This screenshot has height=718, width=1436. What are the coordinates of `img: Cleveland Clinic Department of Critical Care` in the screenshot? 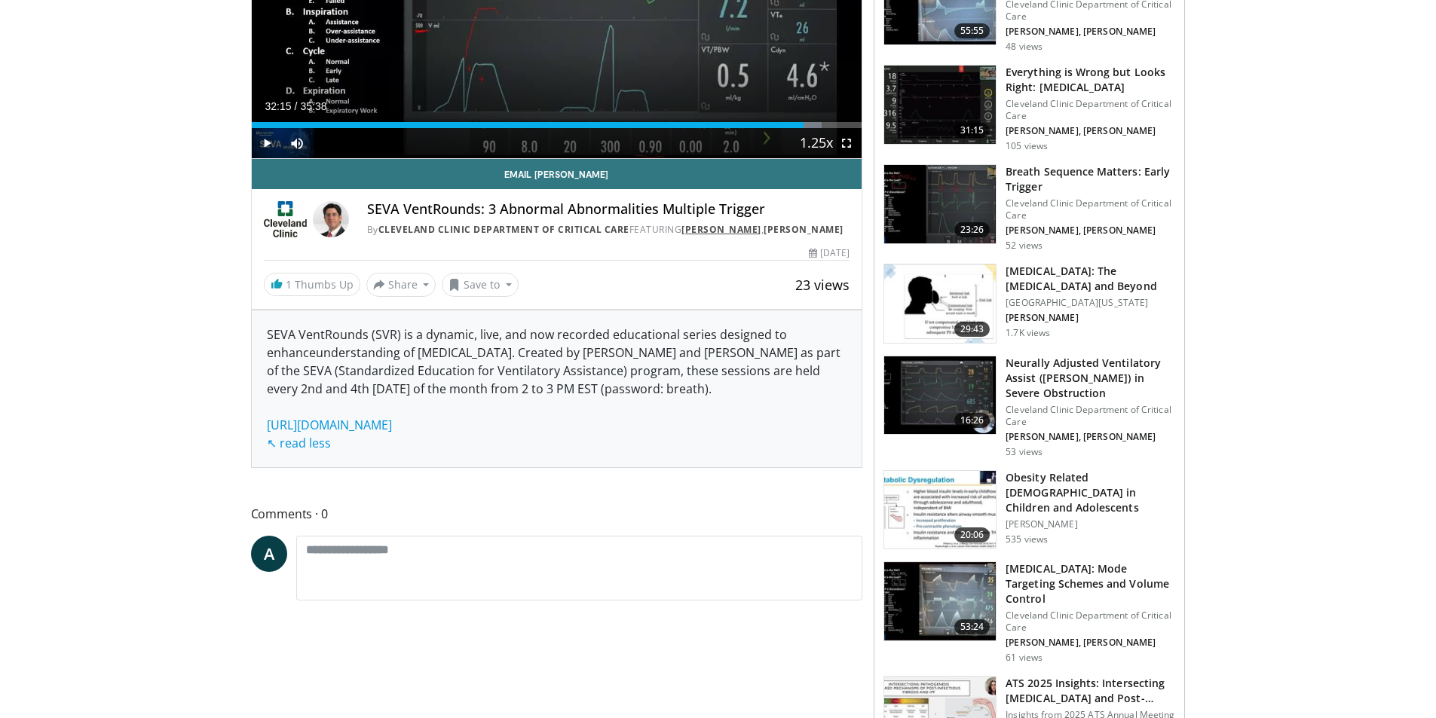 It's located at (285, 219).